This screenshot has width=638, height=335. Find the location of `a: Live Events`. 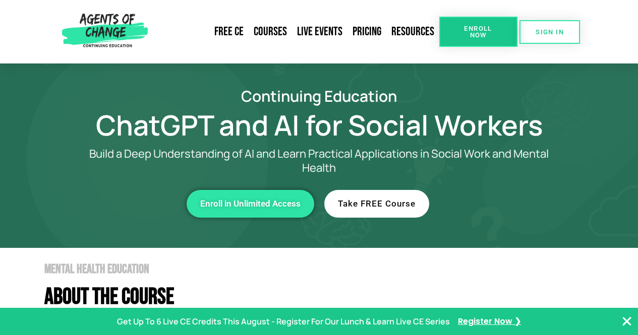

a: Live Events is located at coordinates (320, 32).